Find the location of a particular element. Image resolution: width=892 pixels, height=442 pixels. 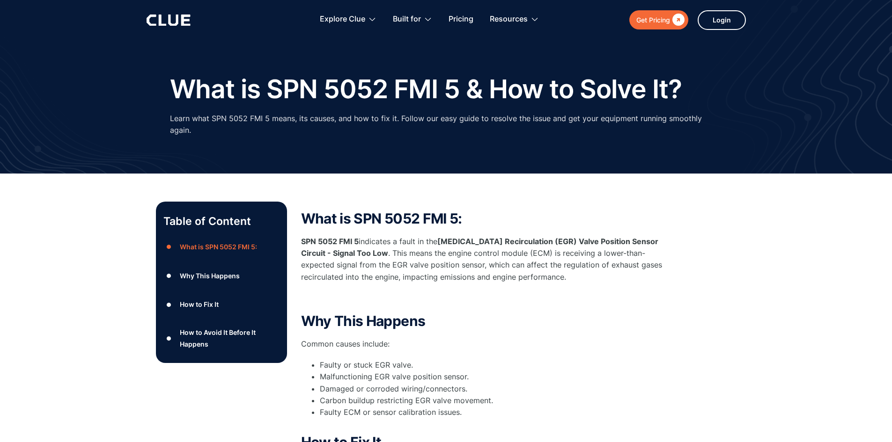

p: Learn what SPN 5052 FMI 5 means, its causes, and how to fix it. Follow our easy guide to resolve ... is located at coordinates (446, 125).